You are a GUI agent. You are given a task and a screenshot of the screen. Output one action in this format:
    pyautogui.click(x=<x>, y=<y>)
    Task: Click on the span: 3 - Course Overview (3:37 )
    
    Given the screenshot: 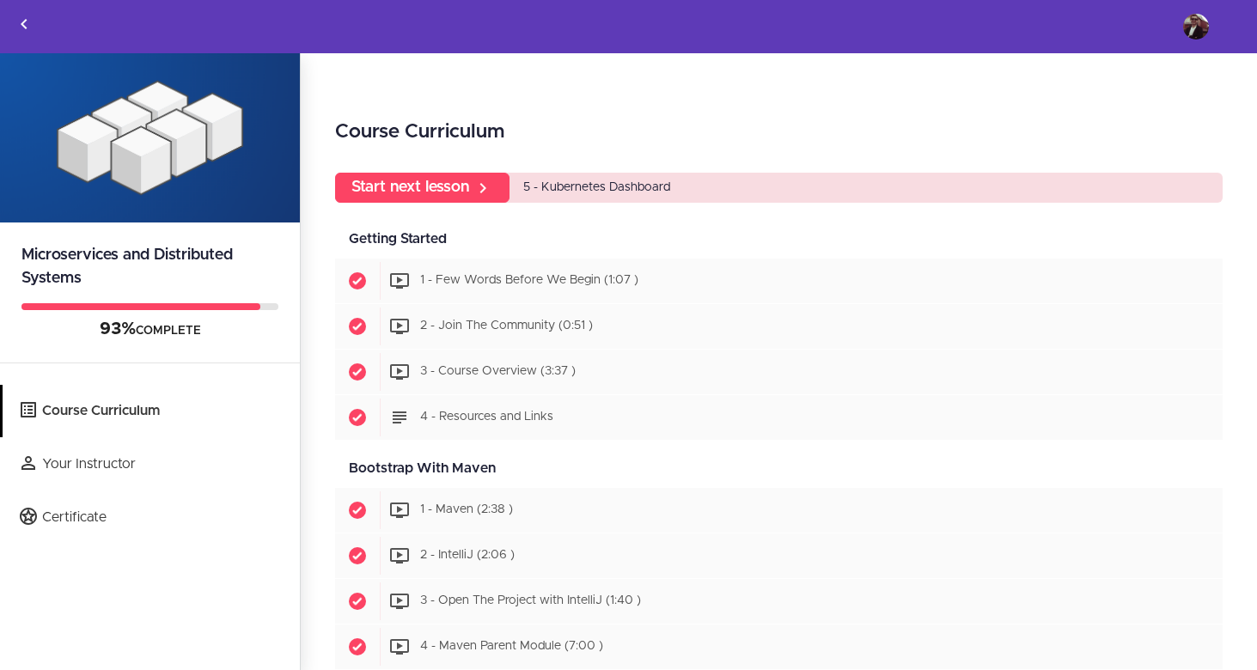 What is the action you would take?
    pyautogui.click(x=497, y=372)
    